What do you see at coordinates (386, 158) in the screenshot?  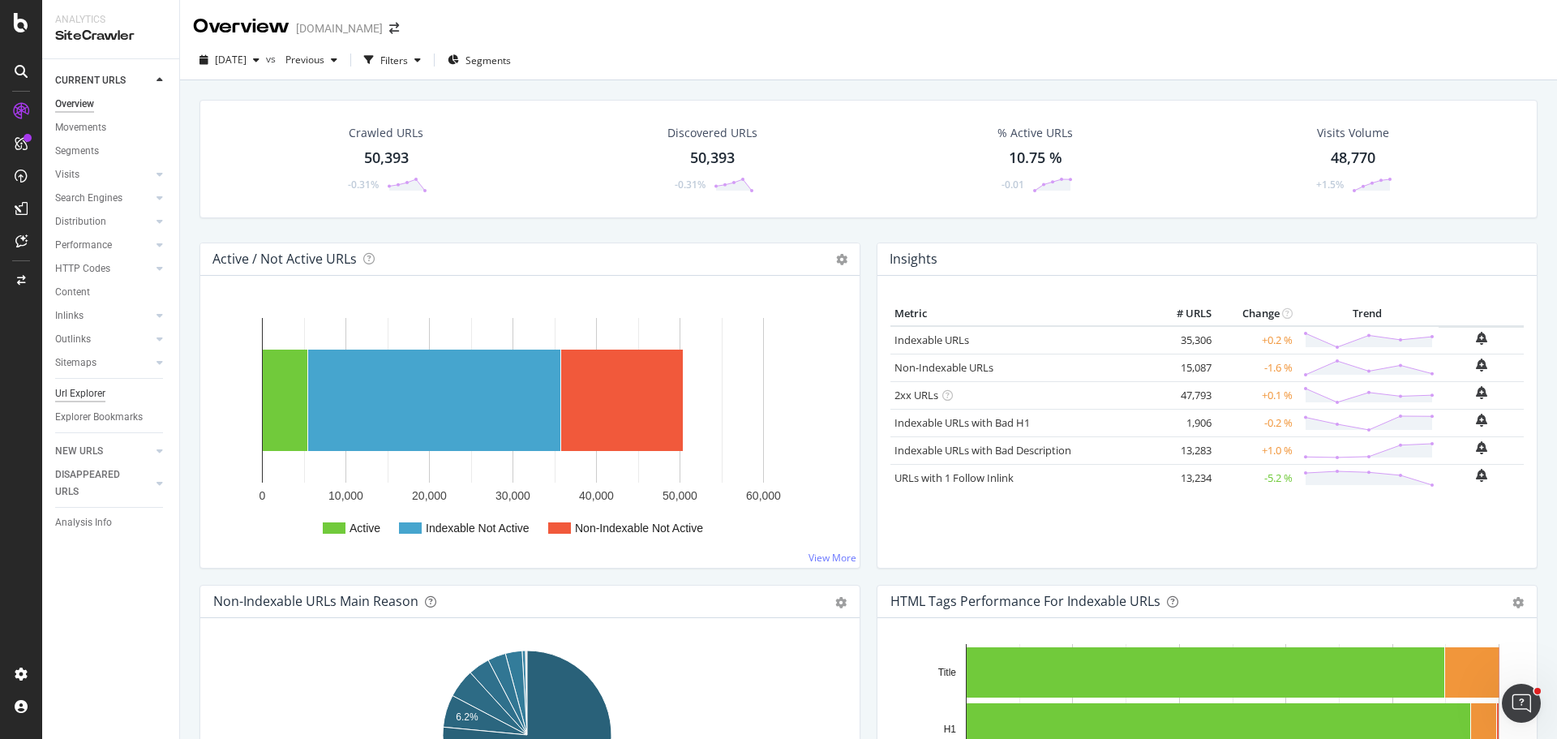 I see `div: 50,393` at bounding box center [386, 158].